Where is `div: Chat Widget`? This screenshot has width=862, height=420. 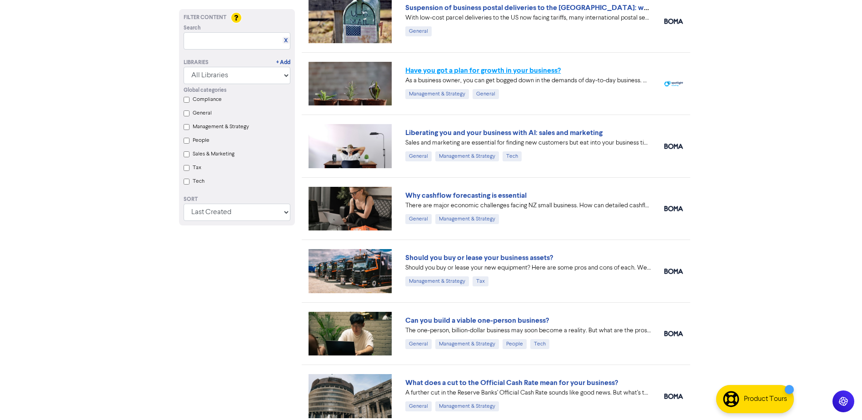 div: Chat Widget is located at coordinates (840, 398).